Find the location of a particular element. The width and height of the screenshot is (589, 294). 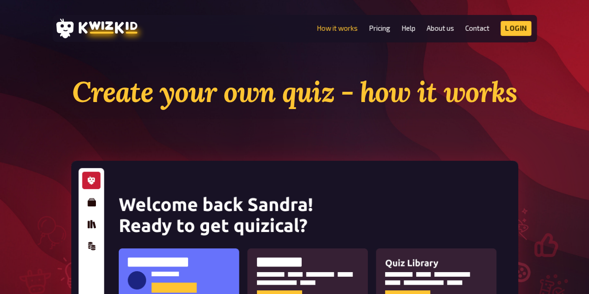

a: Help is located at coordinates (408, 28).